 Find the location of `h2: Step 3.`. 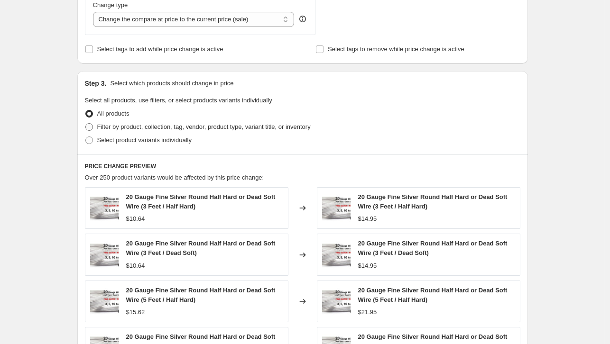

h2: Step 3. is located at coordinates (96, 83).